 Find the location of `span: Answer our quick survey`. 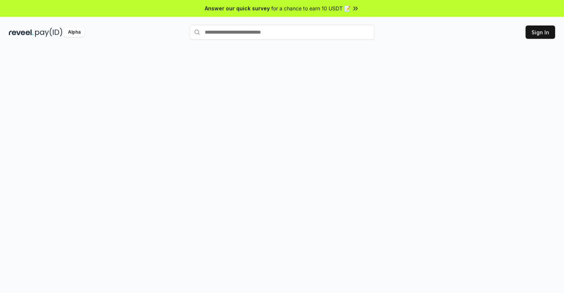

span: Answer our quick survey is located at coordinates (237, 8).